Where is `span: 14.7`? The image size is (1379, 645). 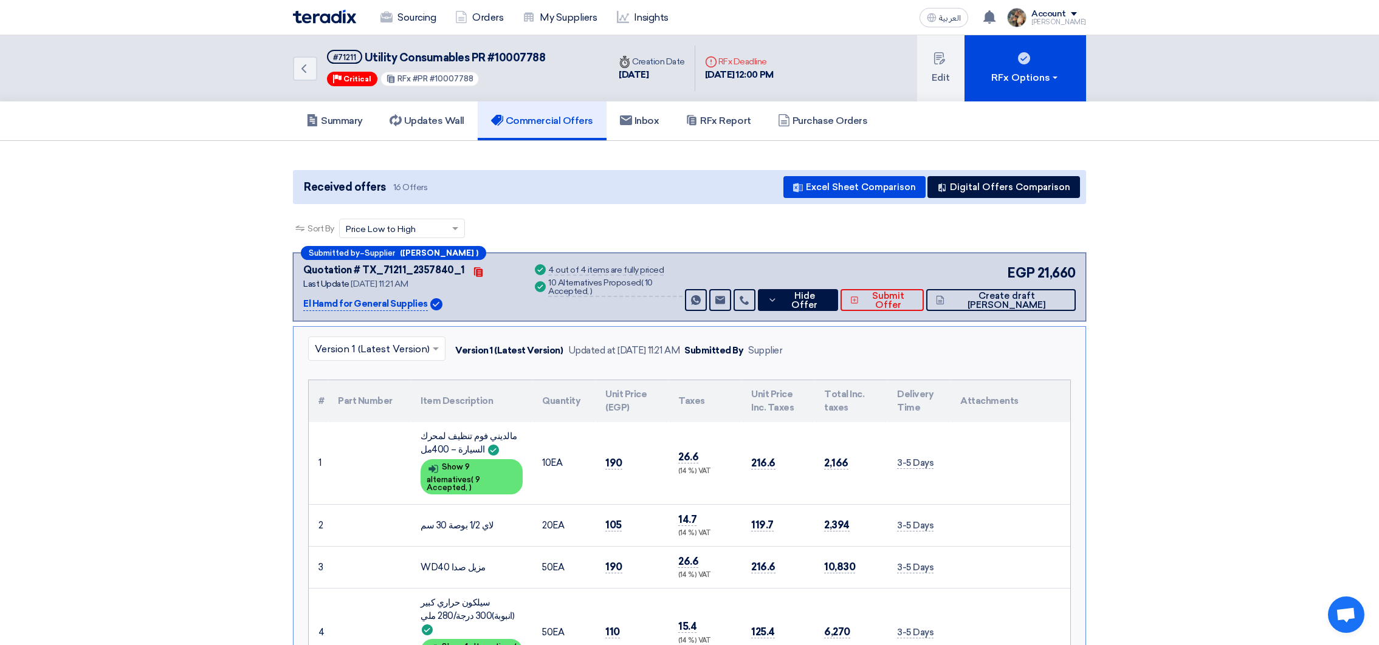
span: 14.7 is located at coordinates (687, 519).